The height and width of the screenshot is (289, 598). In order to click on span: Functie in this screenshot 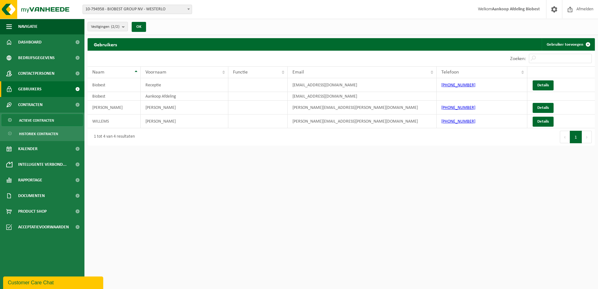, I will do `click(240, 72)`.